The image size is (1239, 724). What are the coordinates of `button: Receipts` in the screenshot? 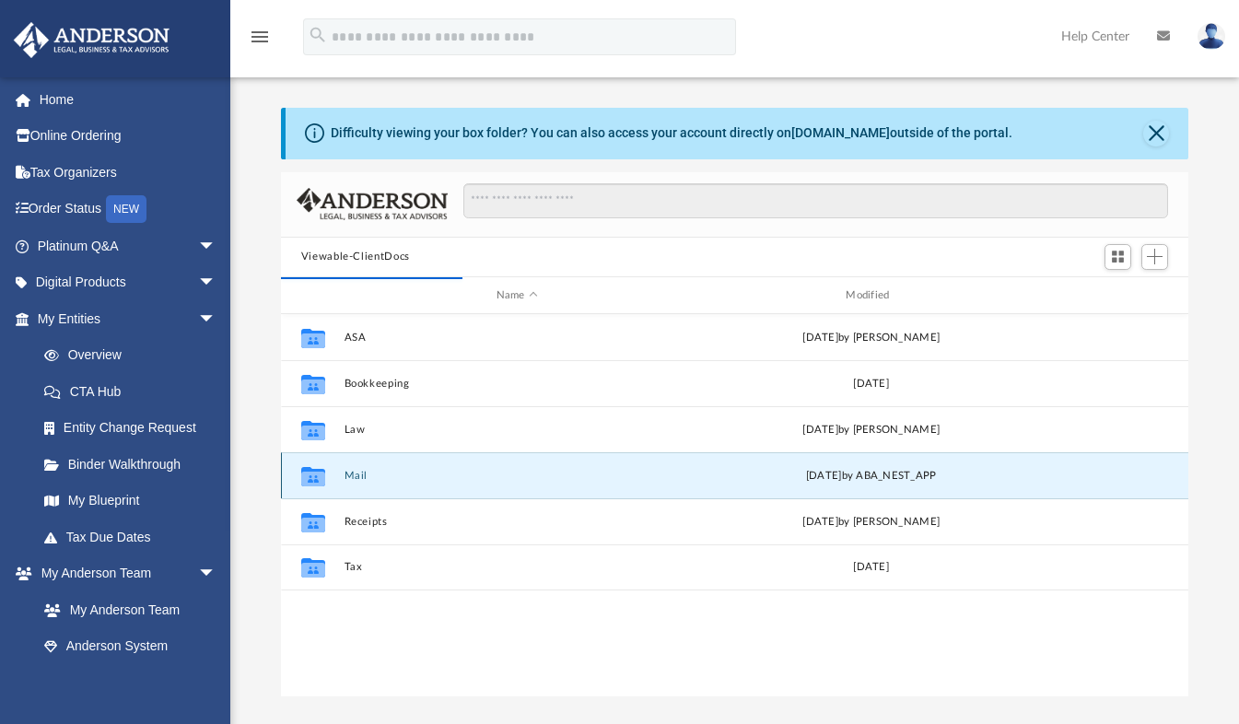 It's located at (517, 522).